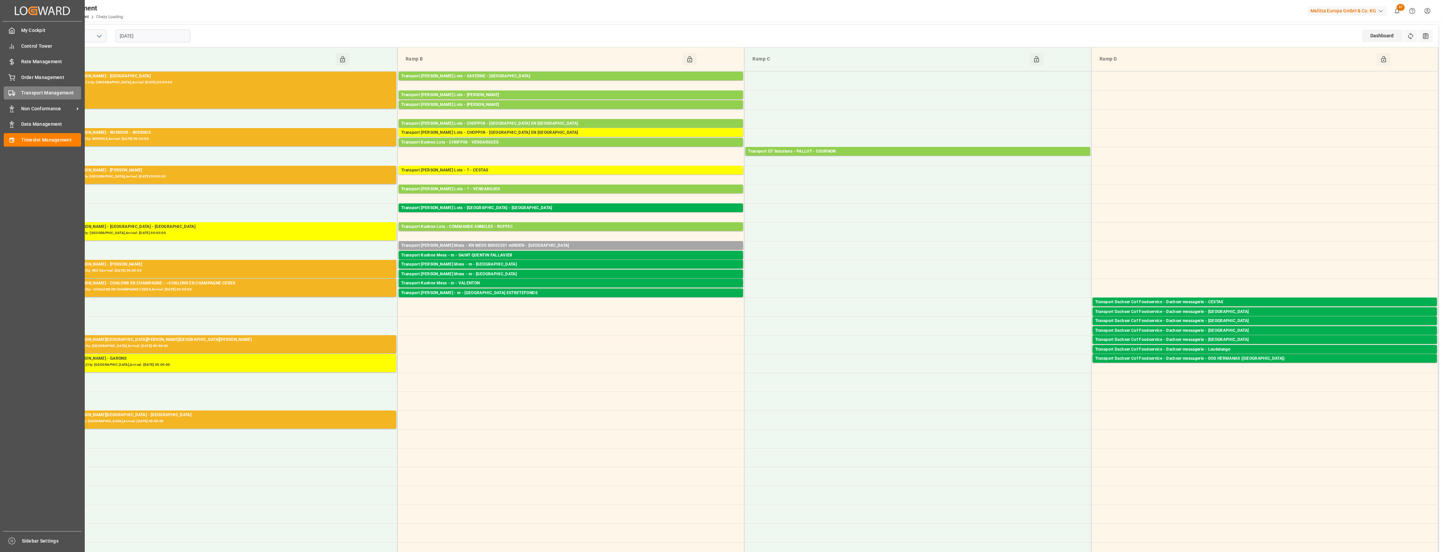 Image resolution: width=1443 pixels, height=552 pixels. What do you see at coordinates (99, 36) in the screenshot?
I see `button: open menu` at bounding box center [99, 36].